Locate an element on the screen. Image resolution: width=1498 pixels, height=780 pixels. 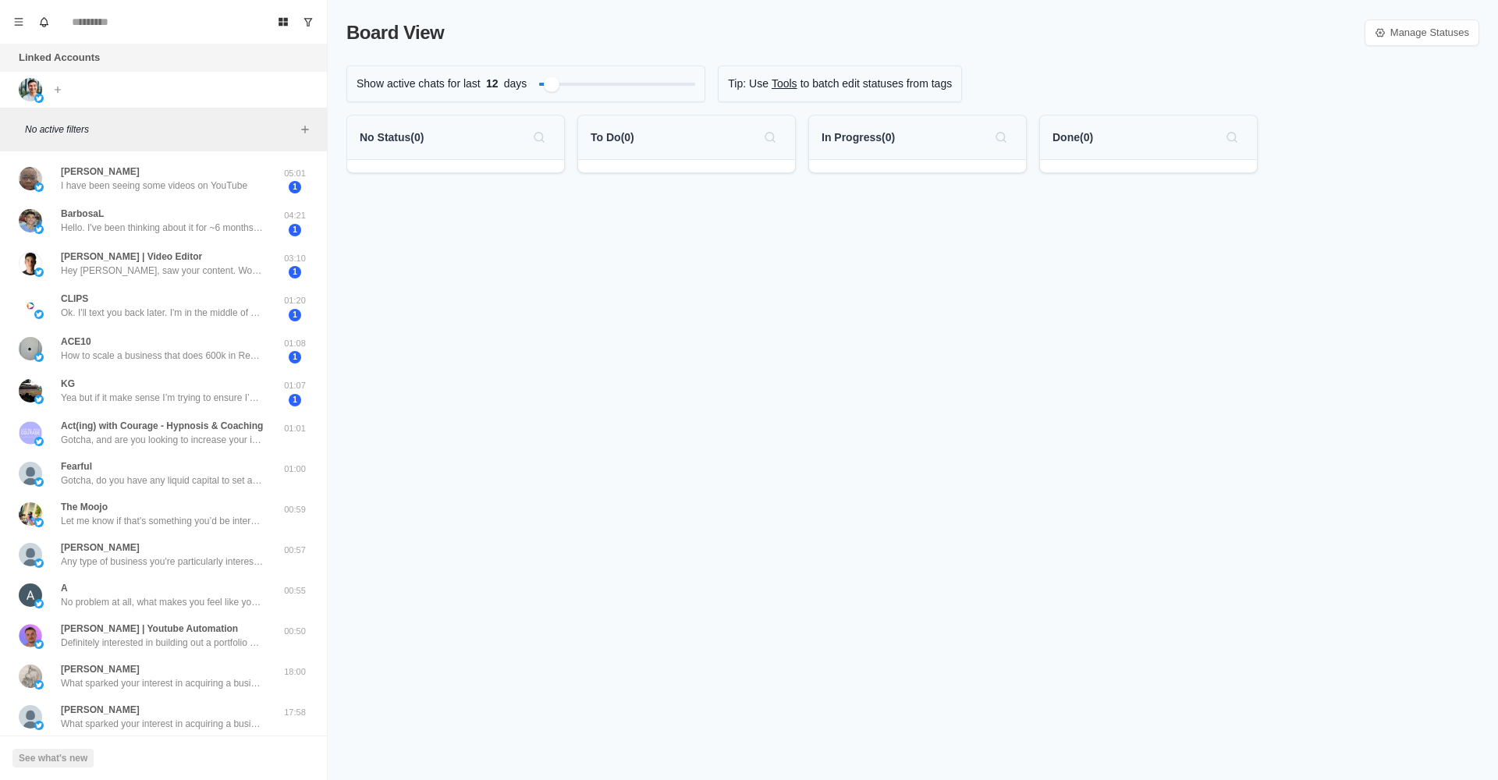
p: Ok. I'll text you back later. I'm in the middle of solving some issues here. We'll get back in to... is located at coordinates (162, 313).